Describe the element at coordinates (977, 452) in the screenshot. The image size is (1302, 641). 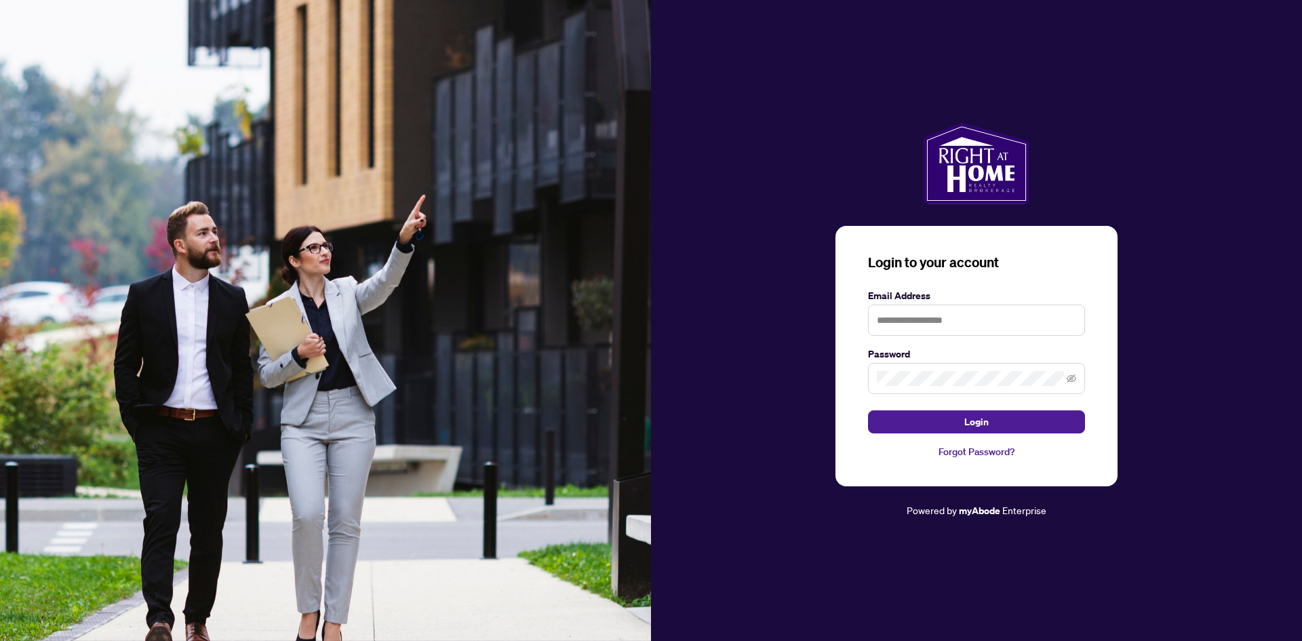
I see `a: Forgot Password?` at that location.